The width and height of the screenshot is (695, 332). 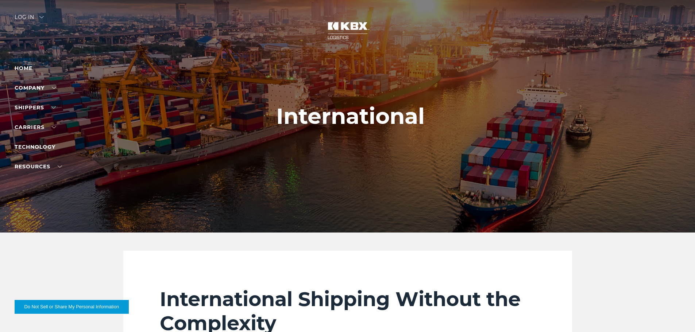 What do you see at coordinates (35, 88) in the screenshot?
I see `a: Company` at bounding box center [35, 88].